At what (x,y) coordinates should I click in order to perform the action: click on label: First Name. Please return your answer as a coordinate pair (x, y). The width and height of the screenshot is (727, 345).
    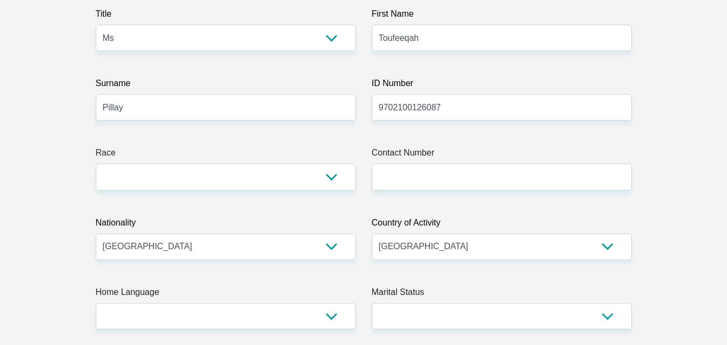
    Looking at the image, I should click on (502, 16).